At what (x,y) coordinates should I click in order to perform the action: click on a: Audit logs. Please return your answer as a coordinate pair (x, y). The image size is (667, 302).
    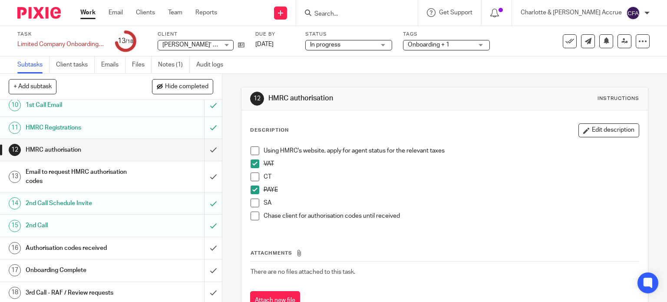
    Looking at the image, I should click on (213, 65).